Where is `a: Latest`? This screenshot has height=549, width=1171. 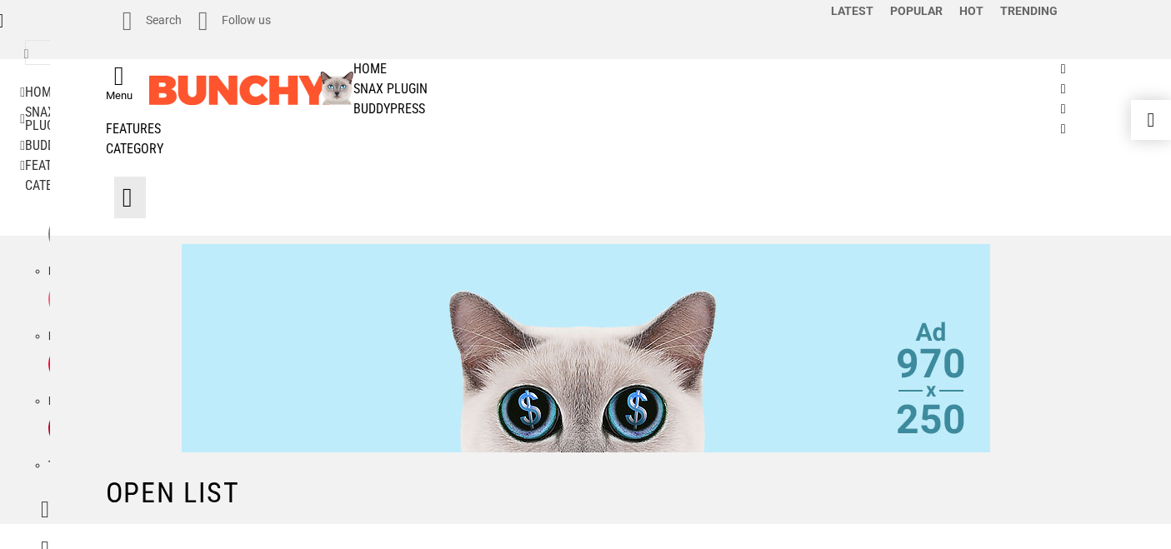 a: Latest is located at coordinates (851, 12).